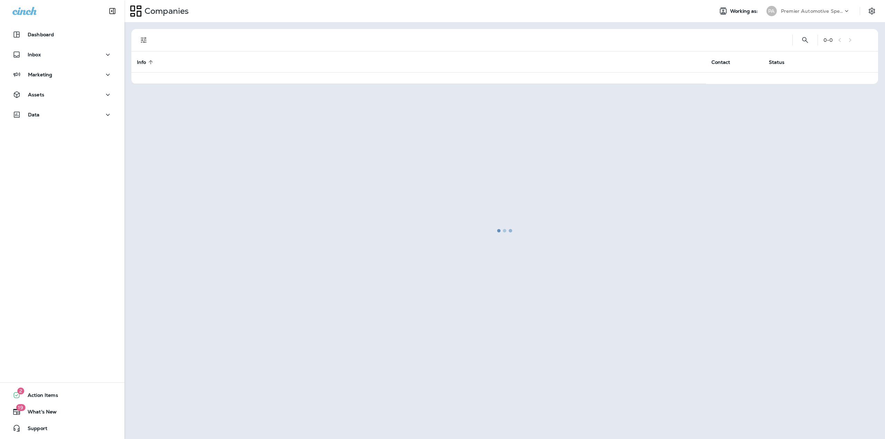 Image resolution: width=885 pixels, height=439 pixels. Describe the element at coordinates (34, 55) in the screenshot. I see `p: Inbox` at that location.